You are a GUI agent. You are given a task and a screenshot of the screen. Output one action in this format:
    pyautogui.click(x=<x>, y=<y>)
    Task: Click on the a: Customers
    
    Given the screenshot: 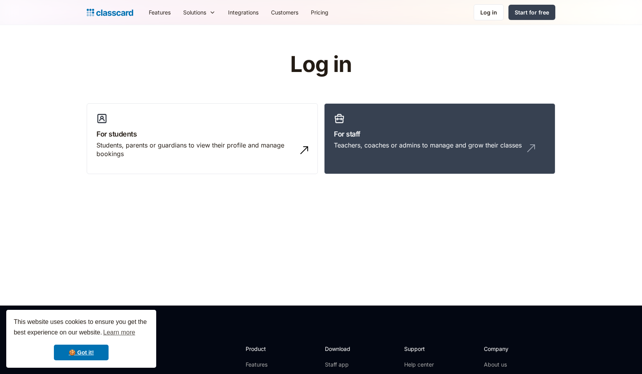 What is the action you would take?
    pyautogui.click(x=285, y=12)
    